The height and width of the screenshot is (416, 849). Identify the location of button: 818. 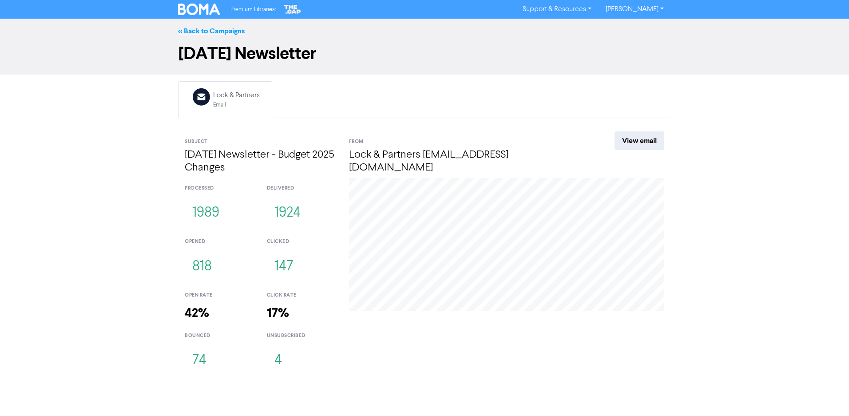
(202, 267).